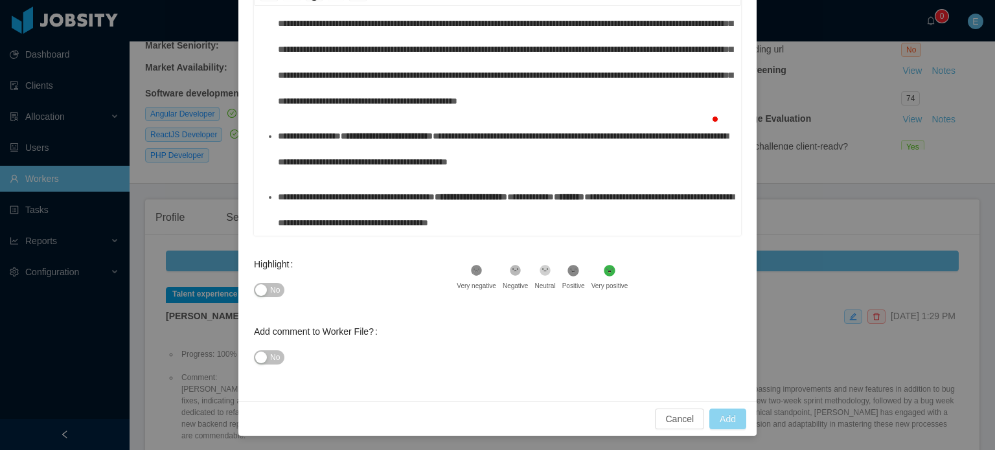 The image size is (995, 450). What do you see at coordinates (476, 286) in the screenshot?
I see `div: Very negative` at bounding box center [476, 286].